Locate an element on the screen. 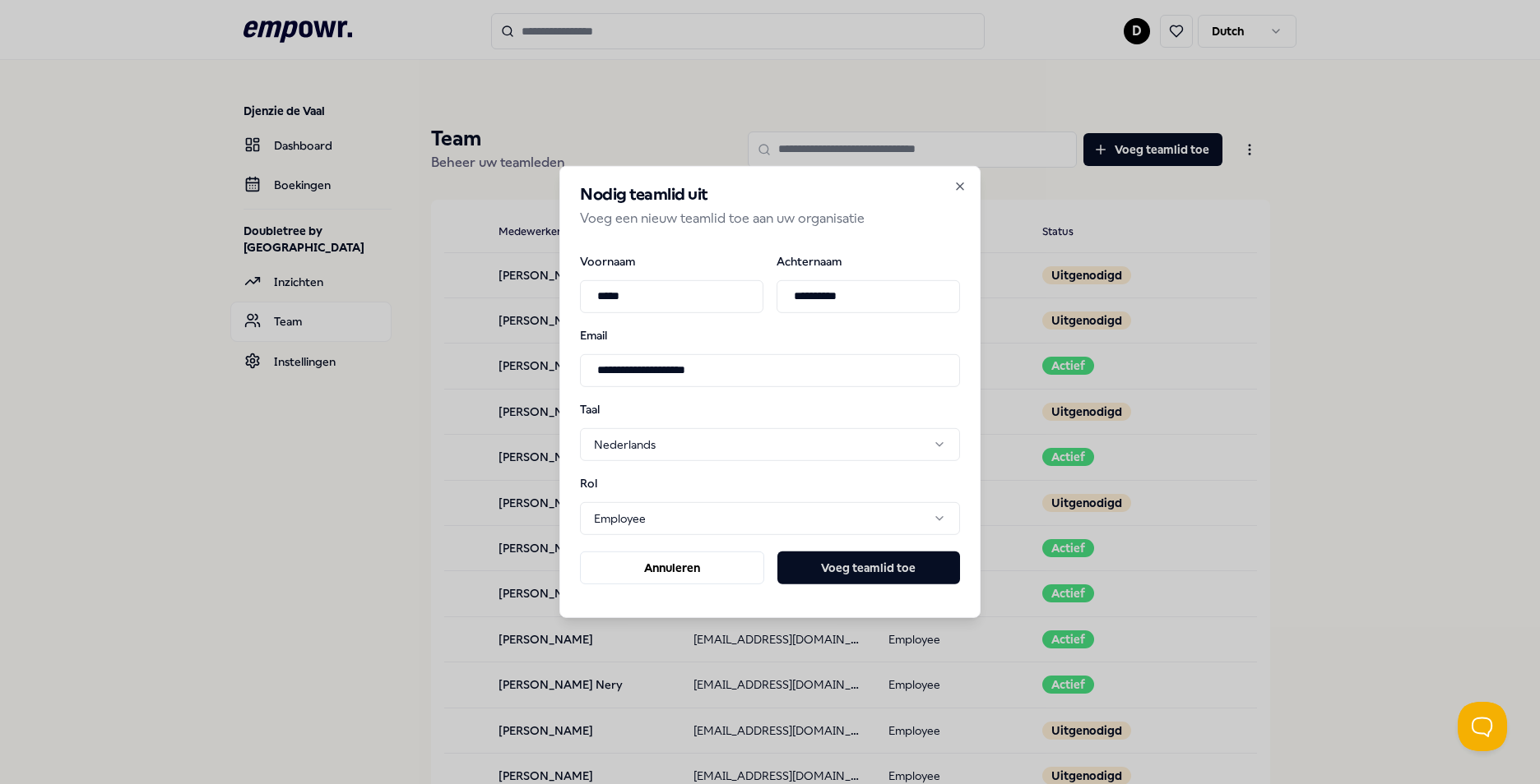  button: Annuleren is located at coordinates (672, 568).